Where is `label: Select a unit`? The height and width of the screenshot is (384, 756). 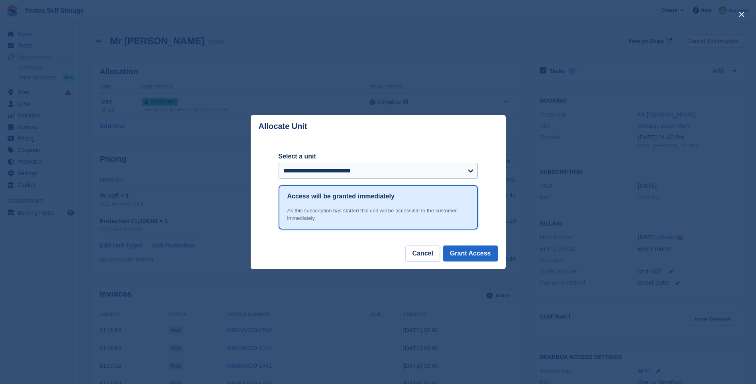
label: Select a unit is located at coordinates (378, 156).